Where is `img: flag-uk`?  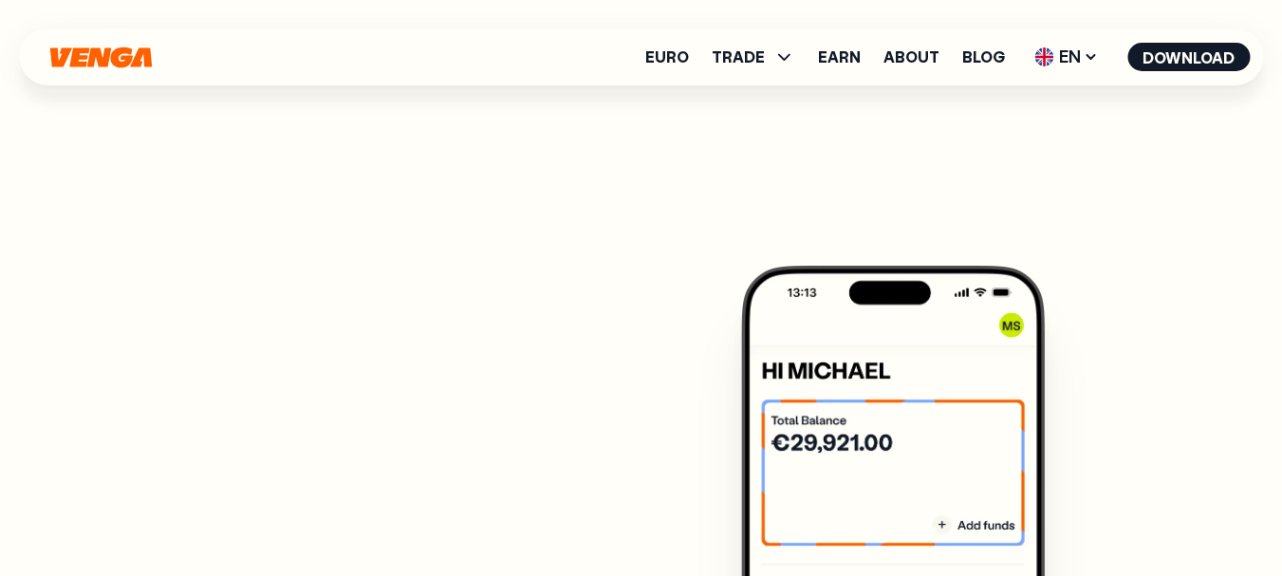 img: flag-uk is located at coordinates (1043, 57).